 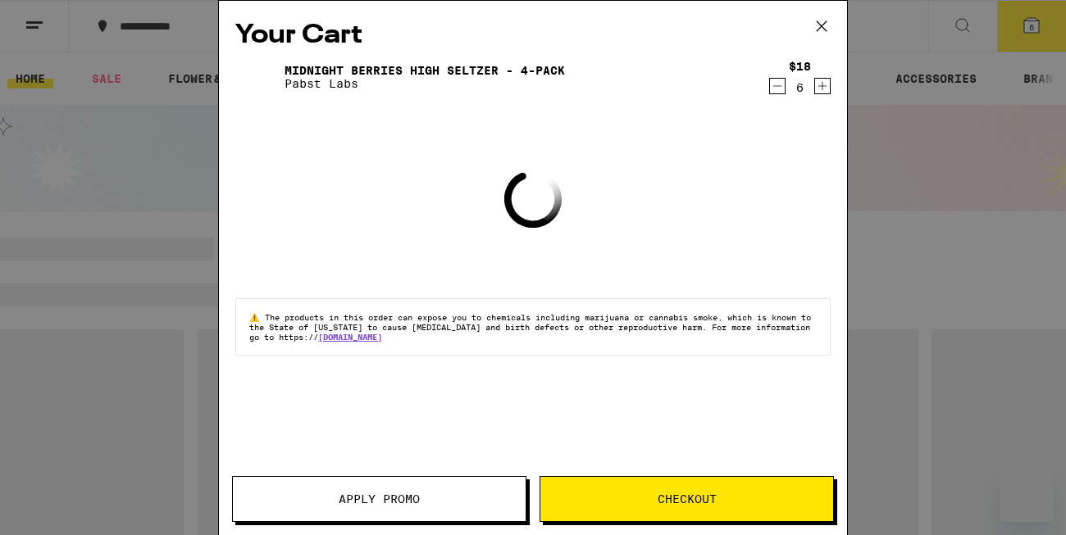 What do you see at coordinates (687, 499) in the screenshot?
I see `span: Checkout` at bounding box center [687, 499].